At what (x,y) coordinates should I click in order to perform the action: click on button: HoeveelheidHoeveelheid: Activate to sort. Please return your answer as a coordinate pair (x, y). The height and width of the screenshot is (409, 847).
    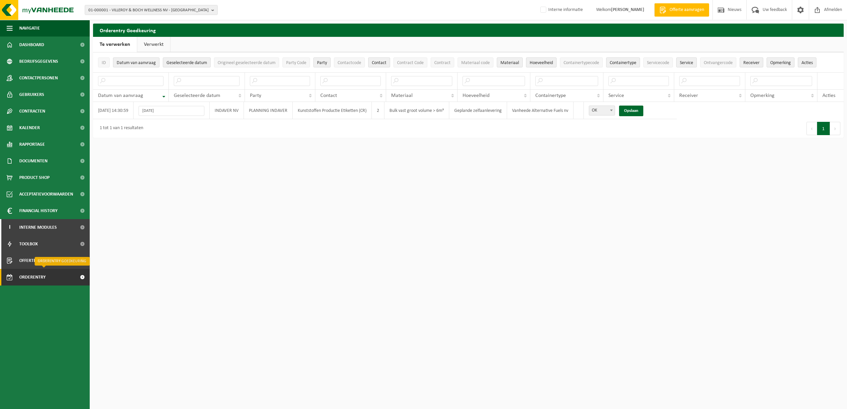
    Looking at the image, I should click on (541, 62).